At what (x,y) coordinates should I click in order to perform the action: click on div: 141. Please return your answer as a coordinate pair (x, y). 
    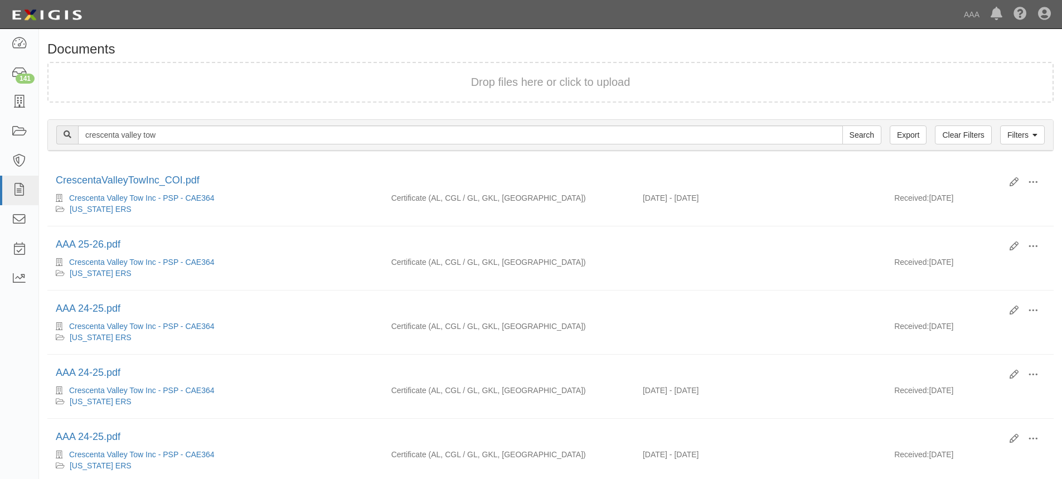
    Looking at the image, I should click on (25, 79).